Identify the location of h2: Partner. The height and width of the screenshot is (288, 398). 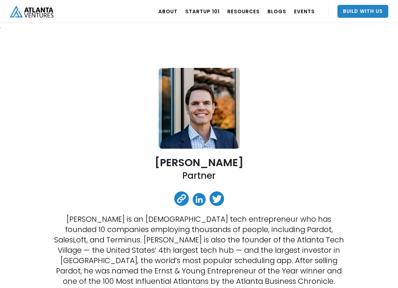
(199, 176).